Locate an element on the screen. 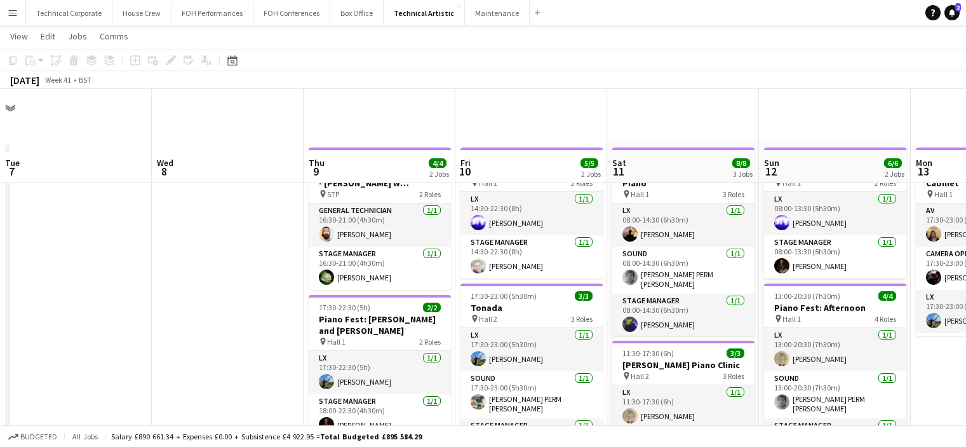 This screenshot has width=966, height=447. span: Tue is located at coordinates (12, 163).